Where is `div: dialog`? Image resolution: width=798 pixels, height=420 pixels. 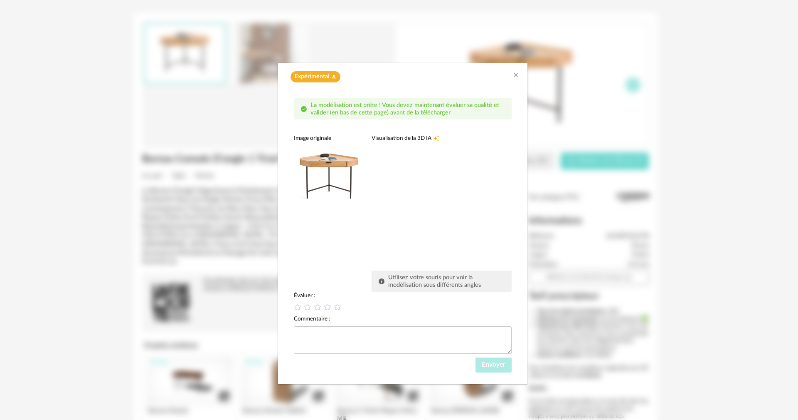 div: dialog is located at coordinates (403, 223).